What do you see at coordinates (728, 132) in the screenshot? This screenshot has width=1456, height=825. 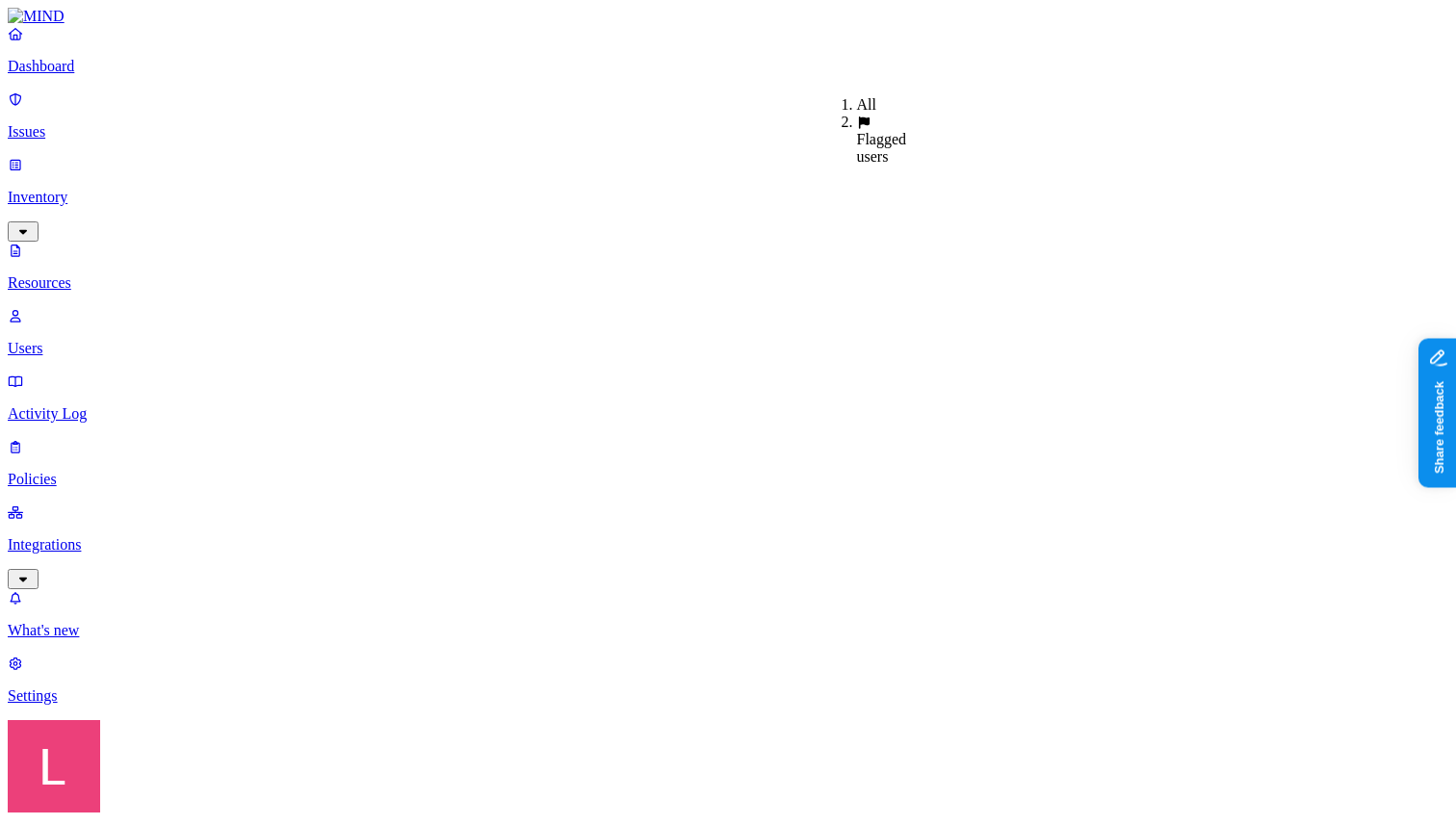 I see `p: Issues` at bounding box center [728, 132].